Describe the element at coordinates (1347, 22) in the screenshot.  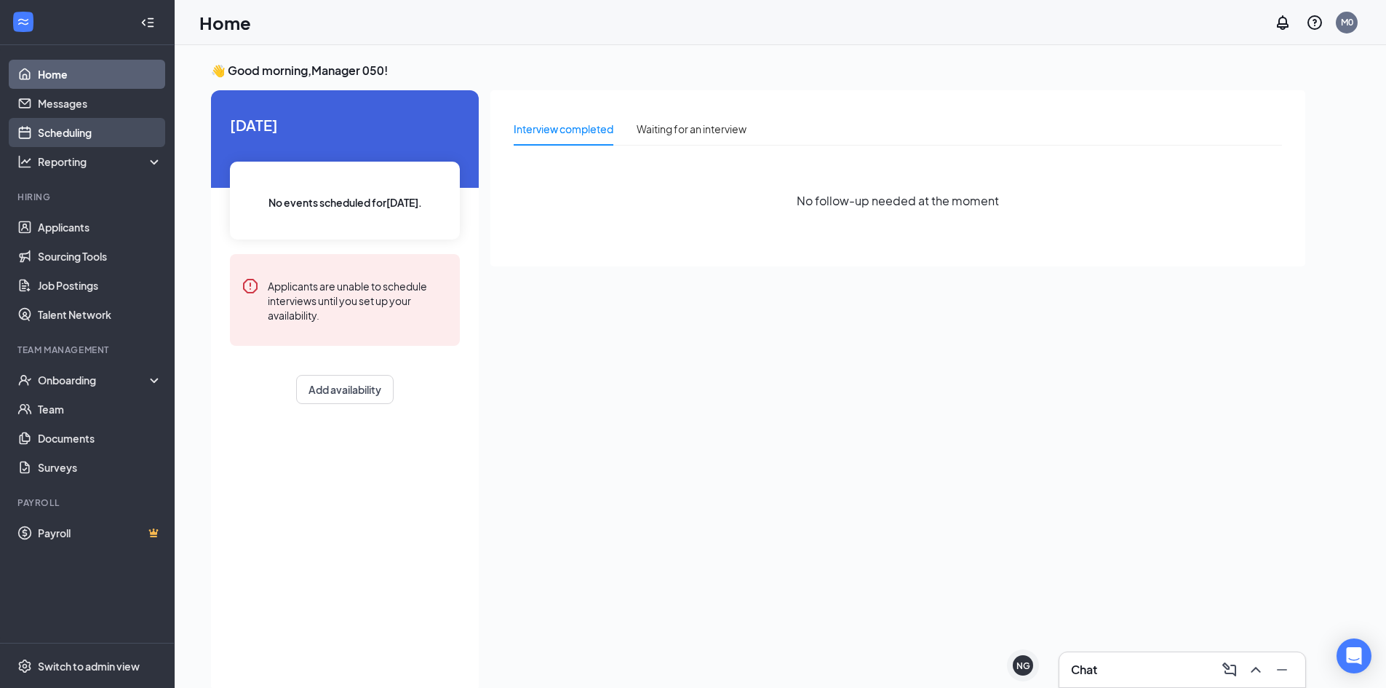
I see `div: M0` at that location.